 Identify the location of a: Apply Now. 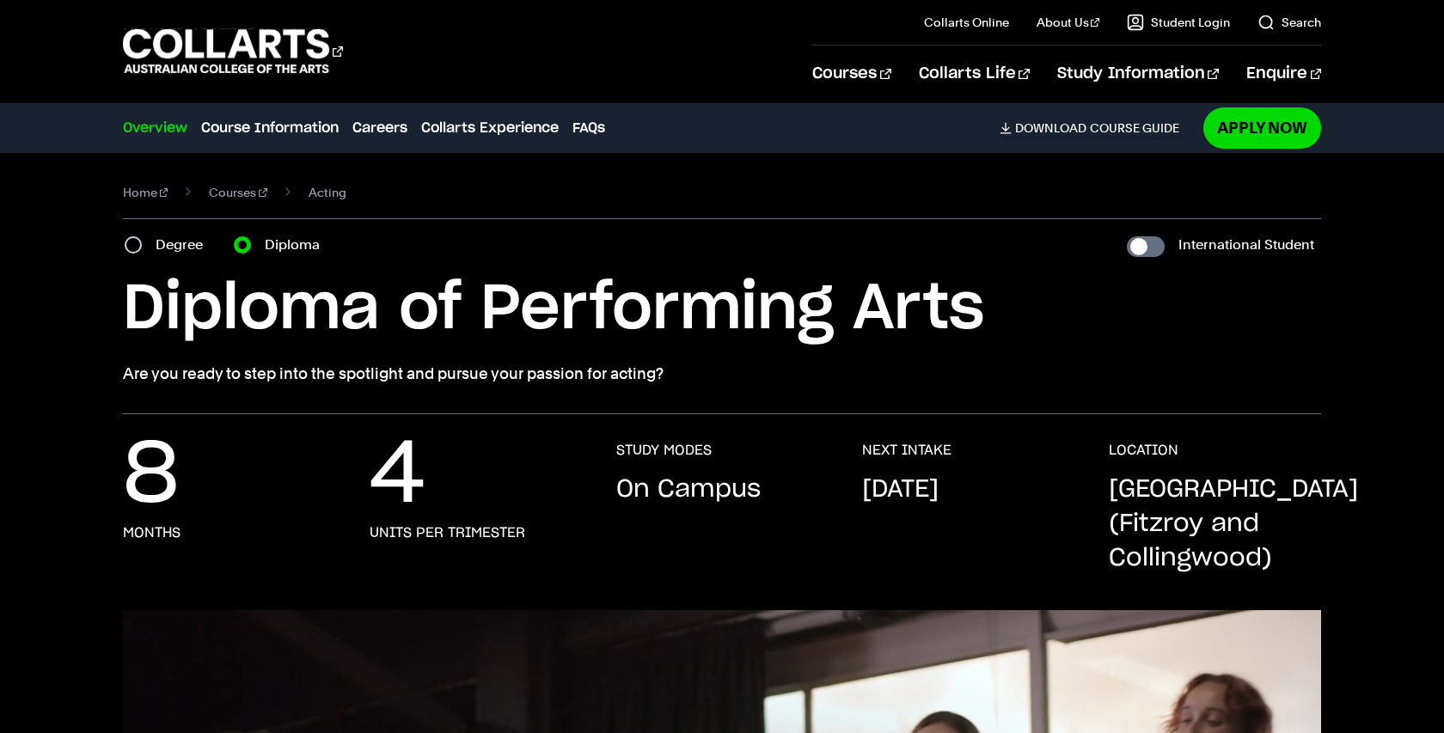
(1262, 127).